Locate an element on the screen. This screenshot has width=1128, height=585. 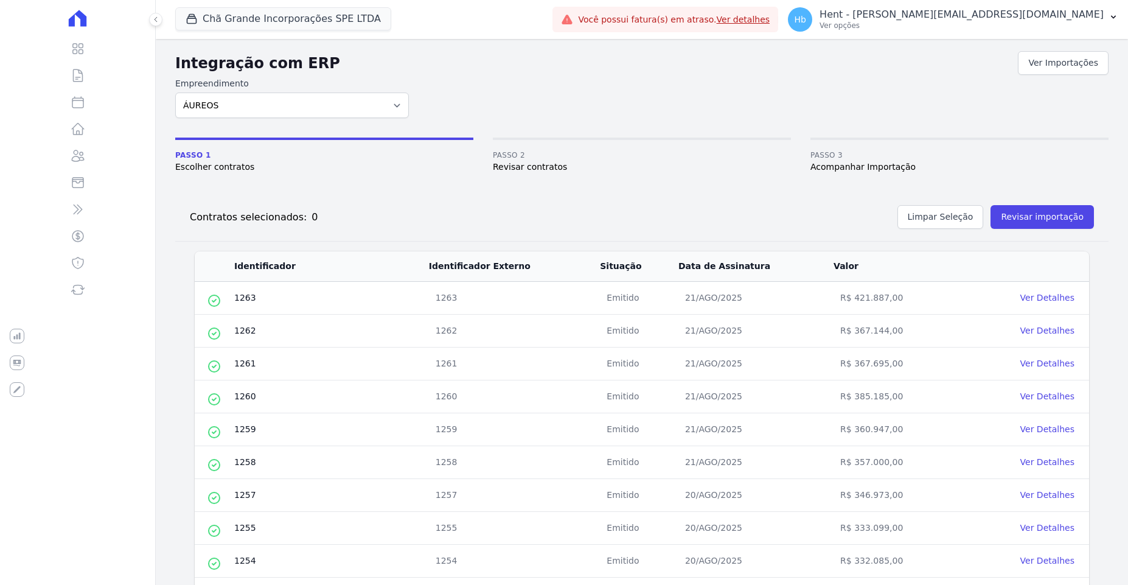
td: R$ 367.144,00 is located at coordinates (898, 331).